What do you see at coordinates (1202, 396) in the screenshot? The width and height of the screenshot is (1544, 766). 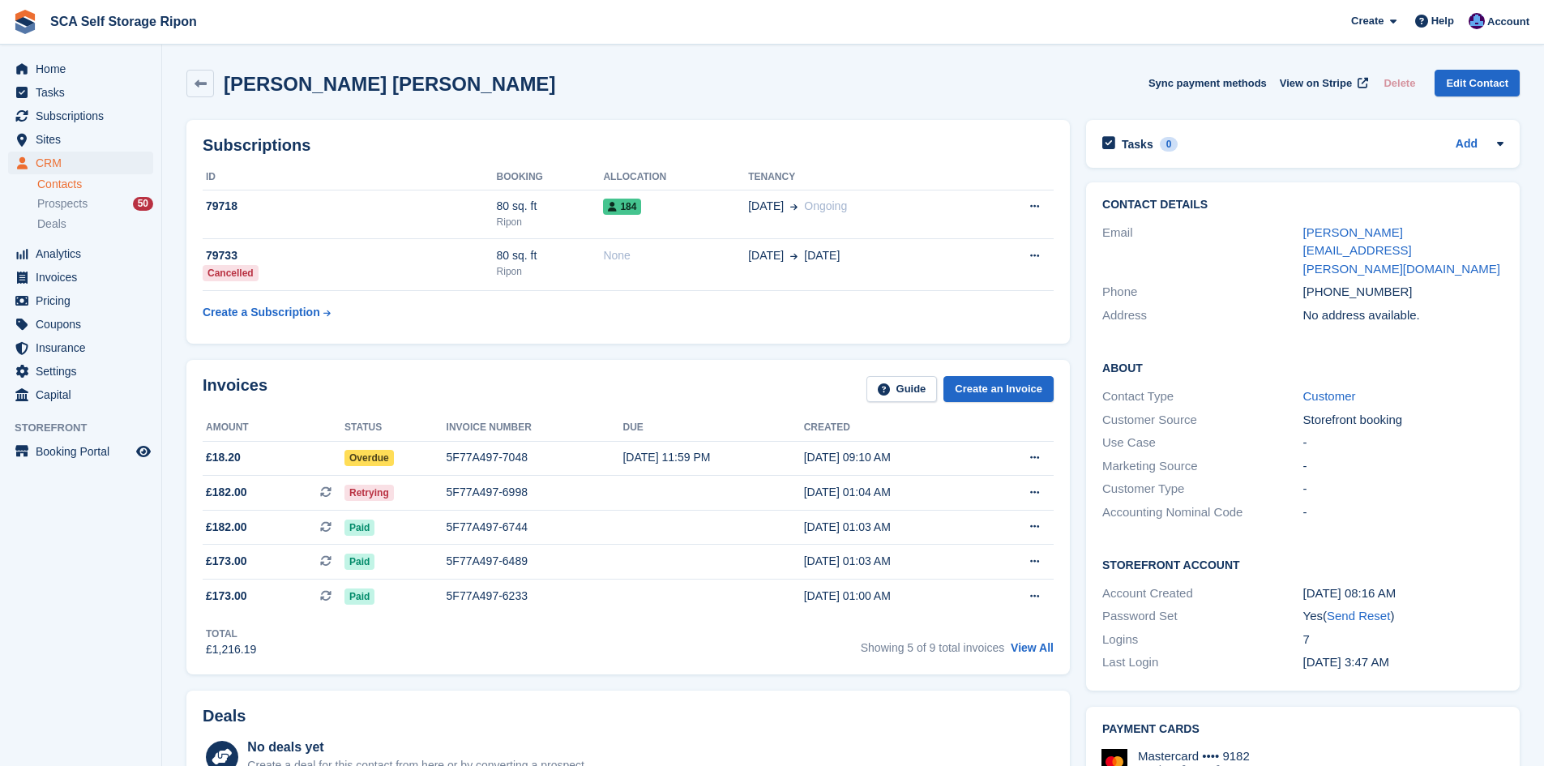 I see `div: Contact Type` at bounding box center [1202, 396].